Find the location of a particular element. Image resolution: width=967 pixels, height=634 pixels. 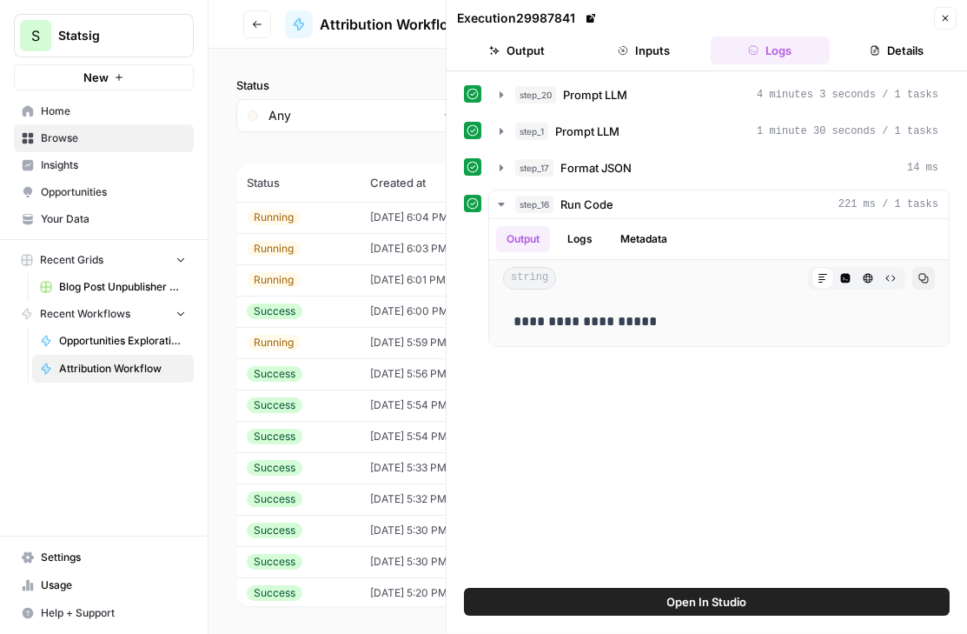

button: Help + Support is located at coordinates (103, 613).